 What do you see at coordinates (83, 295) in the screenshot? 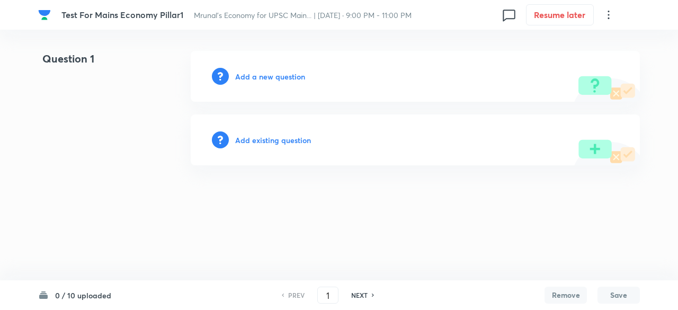
I see `h6: 0 / 10 uploaded` at bounding box center [83, 295].